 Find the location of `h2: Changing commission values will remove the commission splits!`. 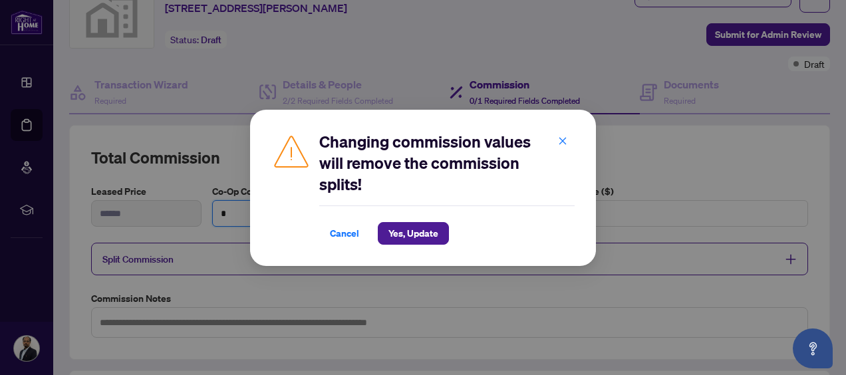

h2: Changing commission values will remove the commission splits! is located at coordinates (447, 163).